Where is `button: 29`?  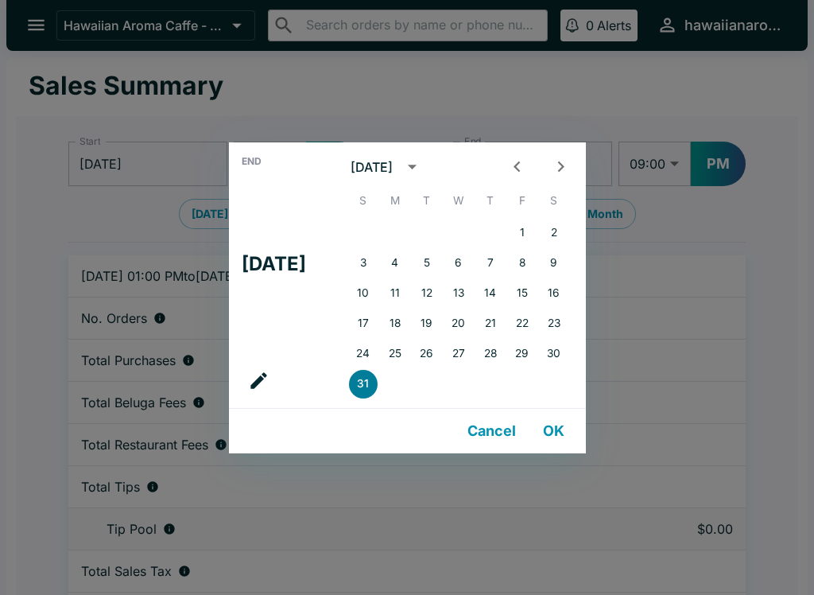 button: 29 is located at coordinates (522, 354).